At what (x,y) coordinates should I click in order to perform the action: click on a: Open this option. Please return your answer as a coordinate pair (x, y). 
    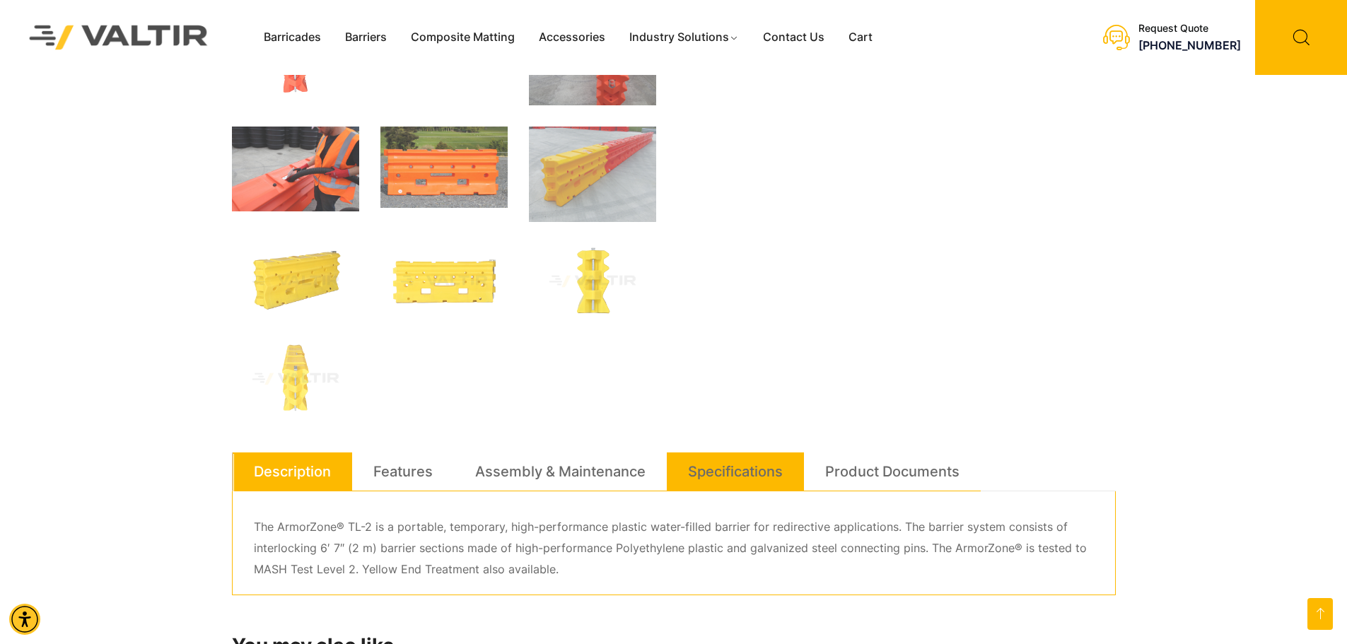
    Looking at the image, I should click on (1321, 614).